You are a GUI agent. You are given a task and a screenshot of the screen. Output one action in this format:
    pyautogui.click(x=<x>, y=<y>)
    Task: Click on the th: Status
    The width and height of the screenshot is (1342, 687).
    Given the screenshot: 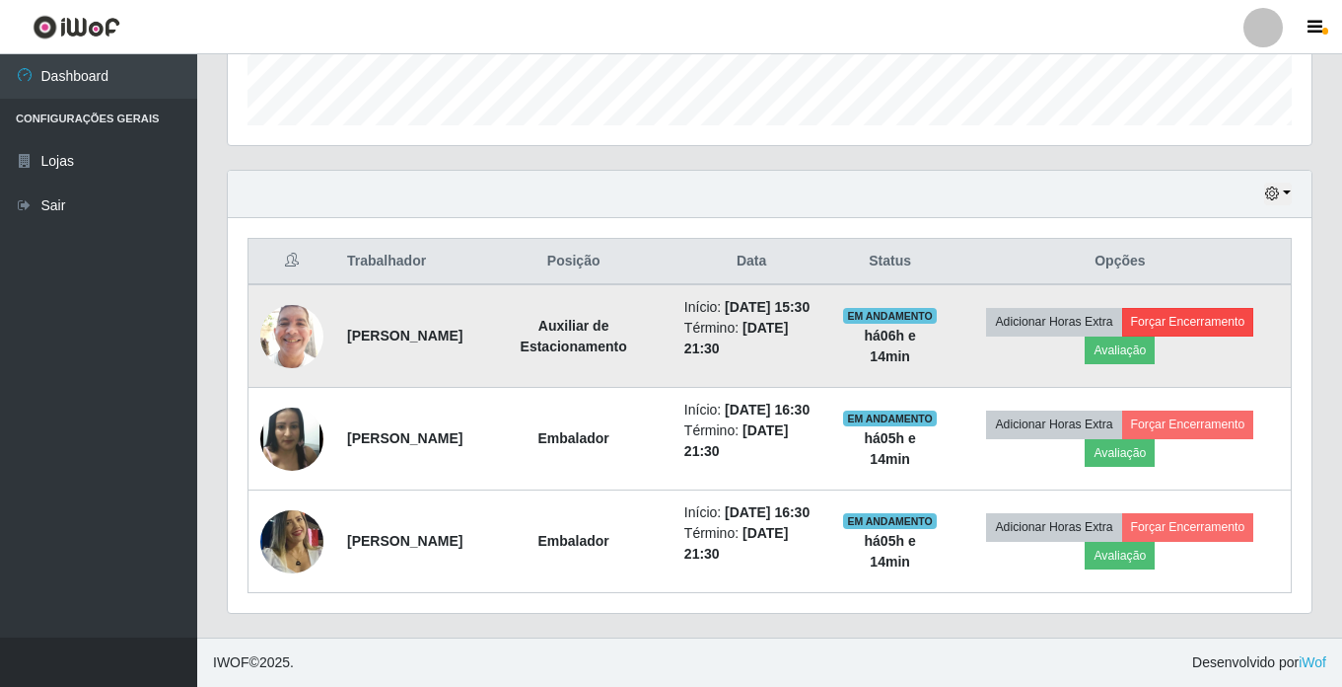 What is the action you would take?
    pyautogui.click(x=890, y=261)
    